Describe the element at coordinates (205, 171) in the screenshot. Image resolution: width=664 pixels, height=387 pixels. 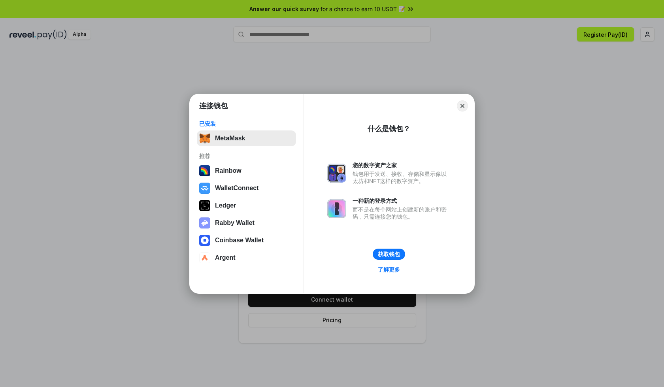
I see `img: svg+xml,%3Csvg%20width%3D%22120%22%20height%3D%22120%22%20viewBox%3D%220%200%20120%20120%22%20fil...` at that location.